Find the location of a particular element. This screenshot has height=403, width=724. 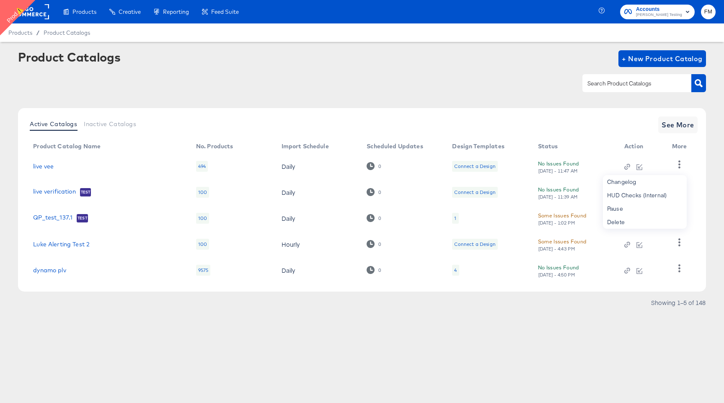

div: Pause is located at coordinates (645, 209).